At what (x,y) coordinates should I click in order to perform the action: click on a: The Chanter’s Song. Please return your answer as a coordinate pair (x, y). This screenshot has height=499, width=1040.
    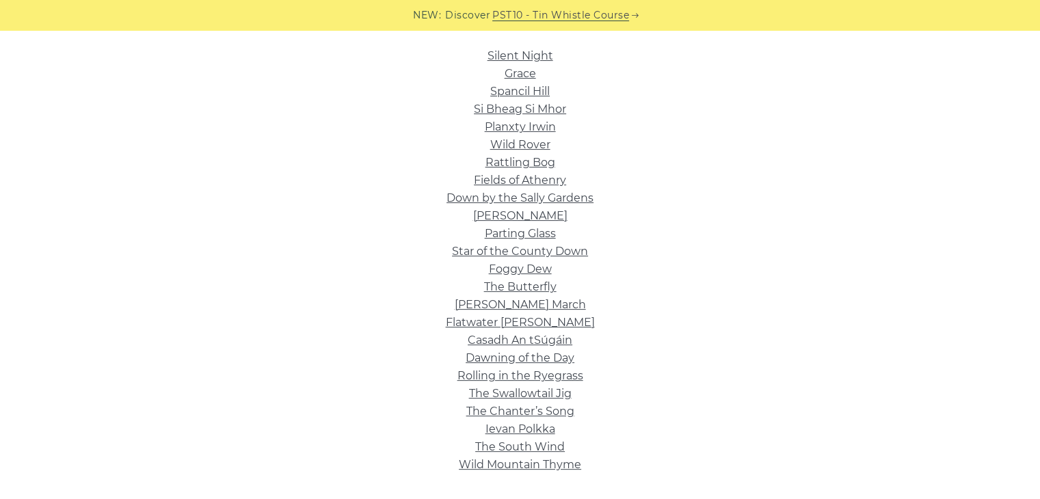
    Looking at the image, I should click on (520, 411).